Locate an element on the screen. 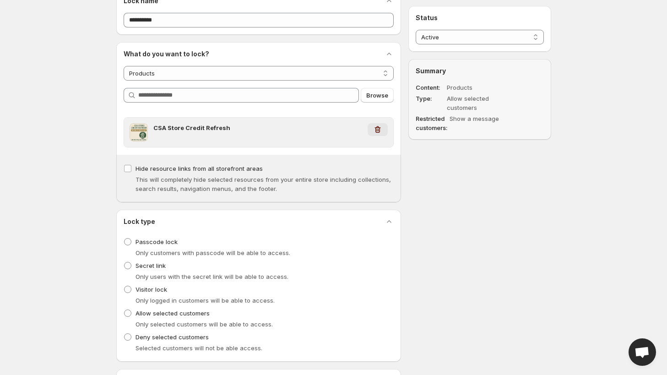 This screenshot has width=667, height=375. h2: What do you want to lock? is located at coordinates (166, 54).